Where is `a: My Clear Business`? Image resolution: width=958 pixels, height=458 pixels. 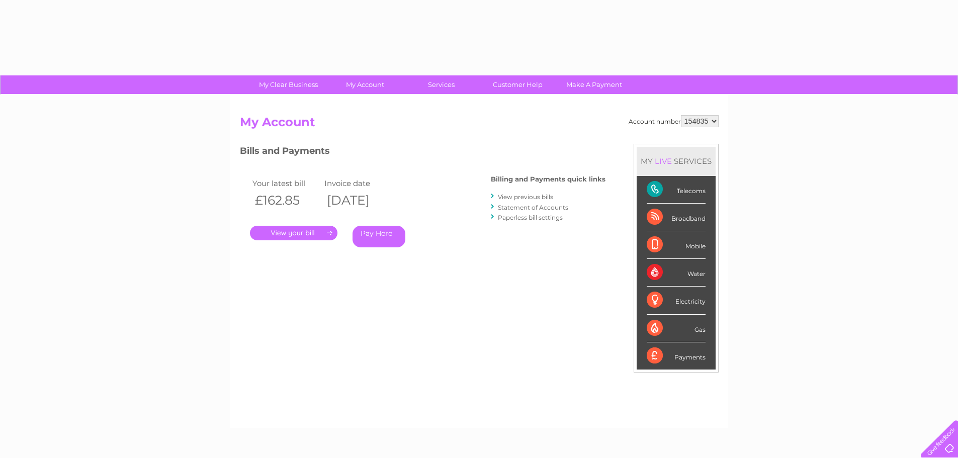 a: My Clear Business is located at coordinates (288, 84).